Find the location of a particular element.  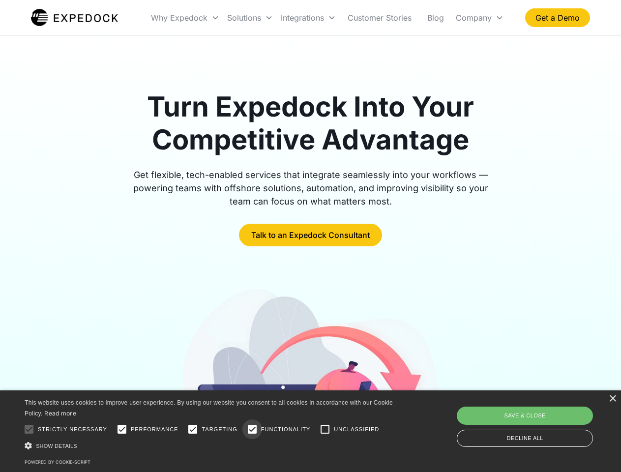

span: This website uses cookies to improve user experience. By using our website you consent to all coo... is located at coordinates (208, 408).